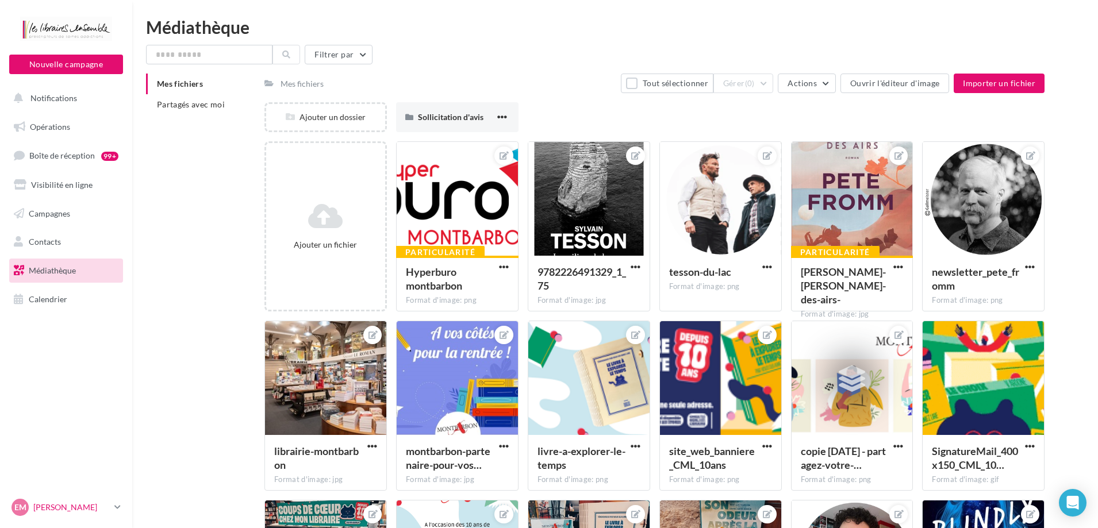  What do you see at coordinates (20, 508) in the screenshot?
I see `span: EM` at bounding box center [20, 508].